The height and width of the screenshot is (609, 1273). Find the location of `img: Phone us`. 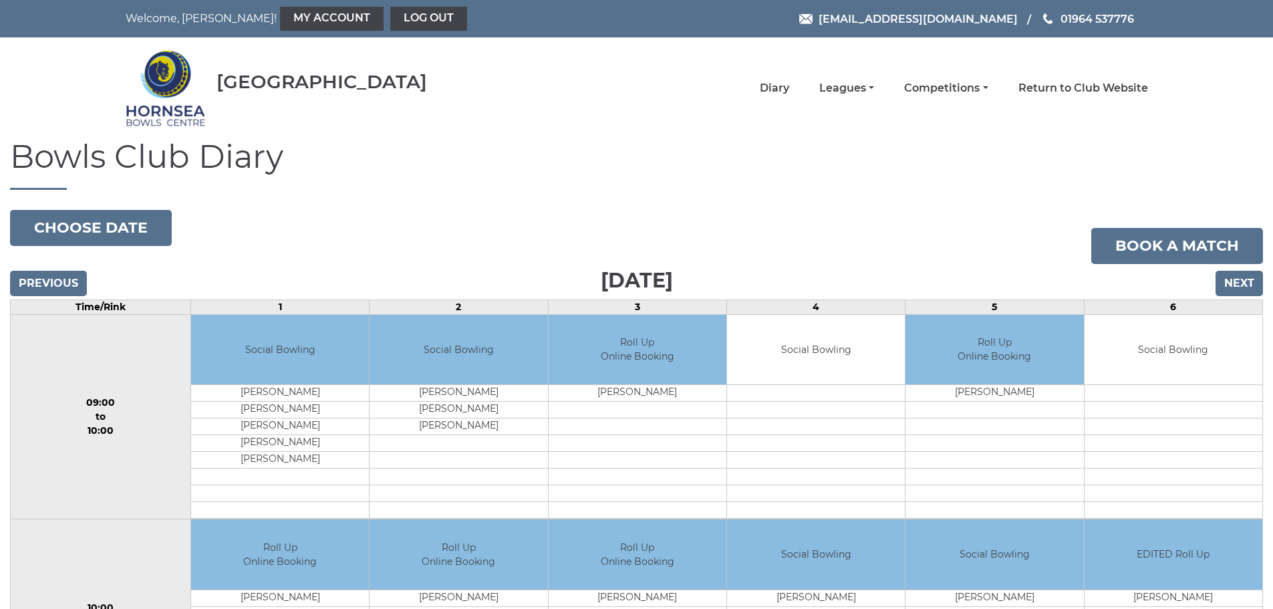

img: Phone us is located at coordinates (1048, 19).